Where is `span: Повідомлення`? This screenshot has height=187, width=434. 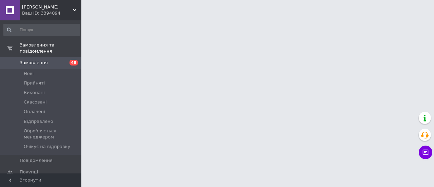
span: Повідомлення is located at coordinates (36, 160).